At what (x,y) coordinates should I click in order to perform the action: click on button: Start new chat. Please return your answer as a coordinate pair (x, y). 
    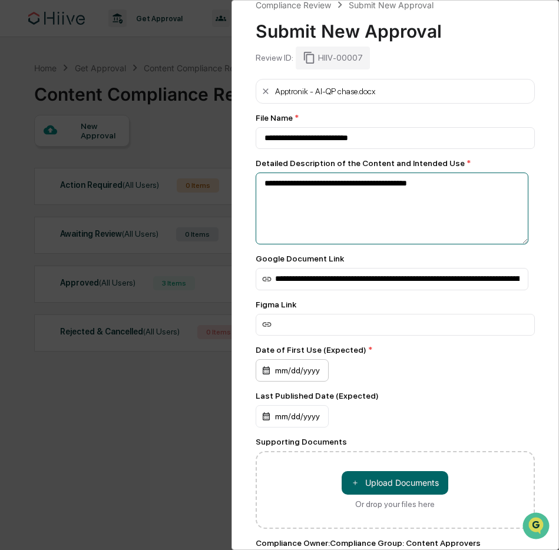
    Looking at the image, I should click on (207, 101).